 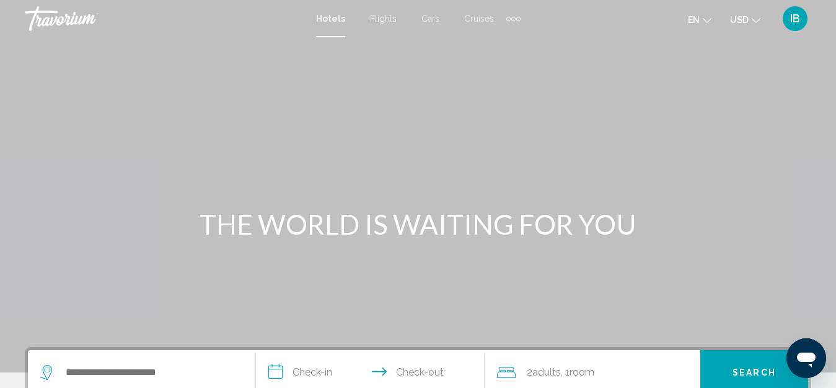 What do you see at coordinates (796, 19) in the screenshot?
I see `span: IB` at bounding box center [796, 19].